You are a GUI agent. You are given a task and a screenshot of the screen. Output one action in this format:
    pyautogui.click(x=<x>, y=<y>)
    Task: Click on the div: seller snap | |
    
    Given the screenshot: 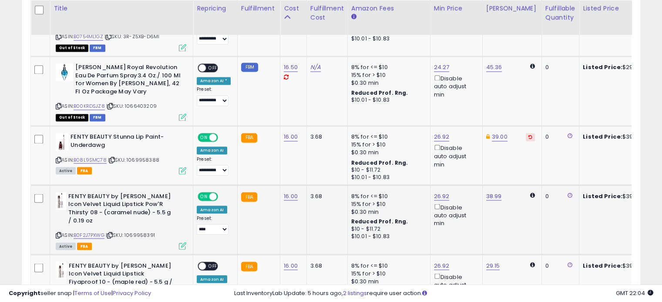 What is the action you would take?
    pyautogui.click(x=80, y=294)
    